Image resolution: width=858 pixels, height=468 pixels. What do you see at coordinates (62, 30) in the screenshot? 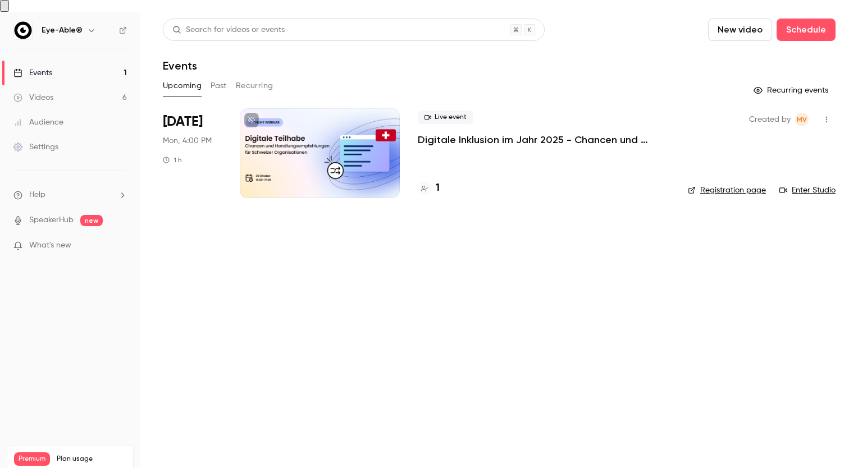
I see `h6: Eye-Able®` at bounding box center [62, 30].